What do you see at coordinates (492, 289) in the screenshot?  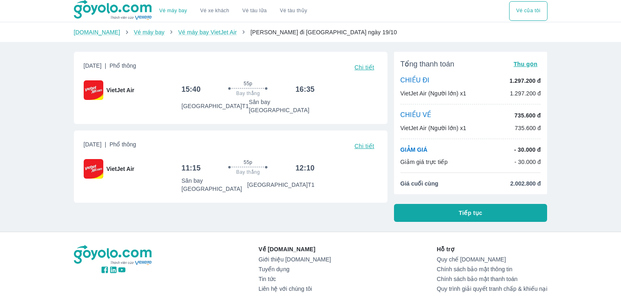 I see `a: Quy trình giải quyết tranh chấp & khiếu nại` at bounding box center [492, 289].